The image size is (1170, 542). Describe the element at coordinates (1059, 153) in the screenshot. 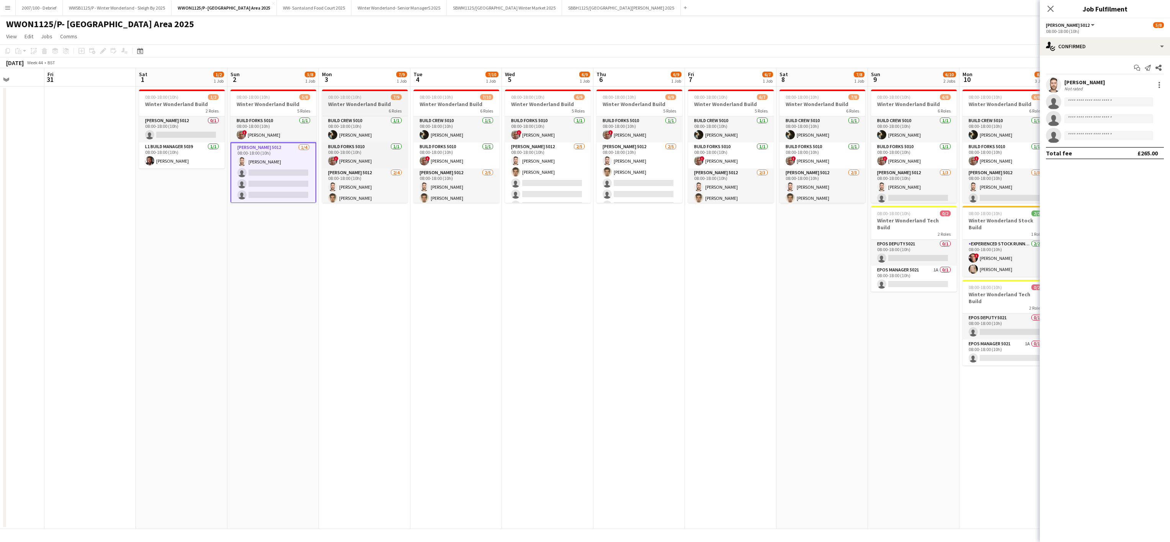

I see `div: Total fee` at that location.